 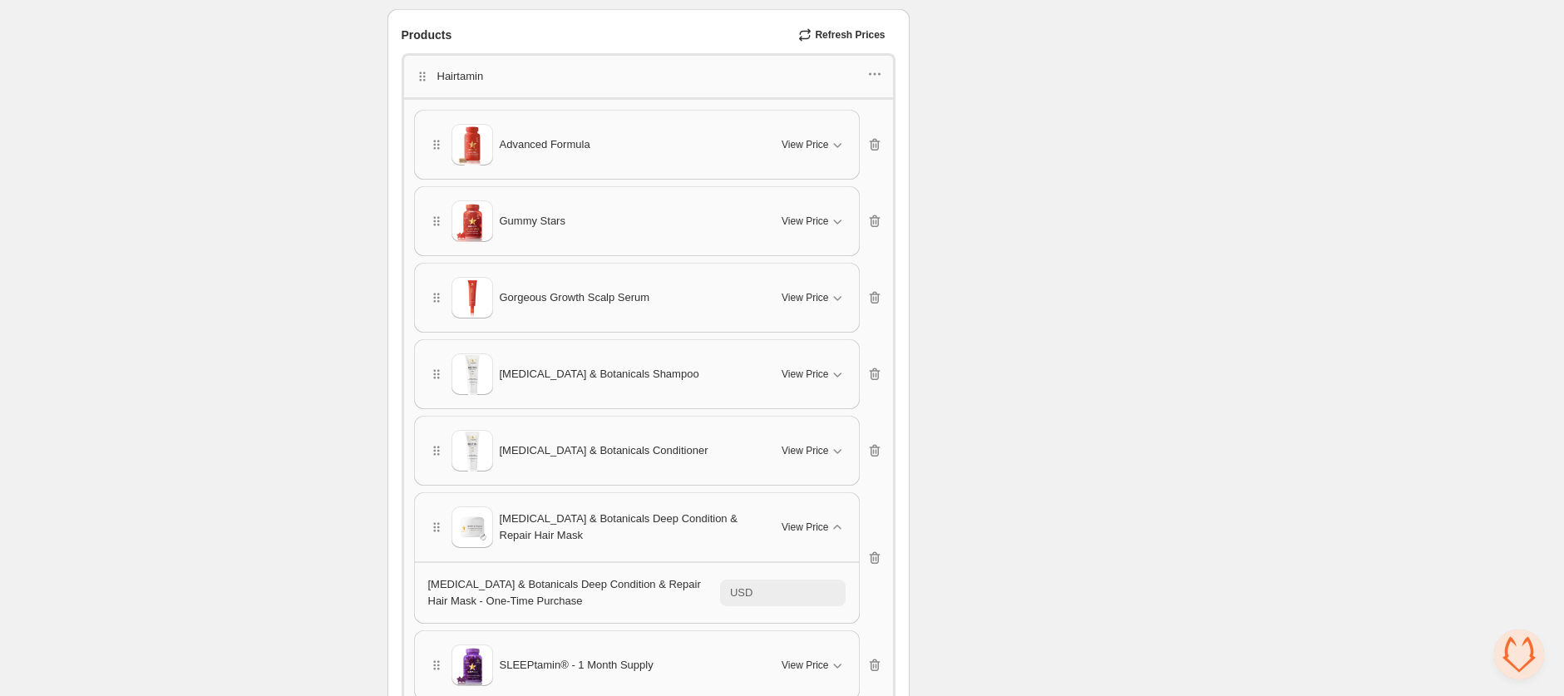 I want to click on div: USD, so click(x=741, y=593).